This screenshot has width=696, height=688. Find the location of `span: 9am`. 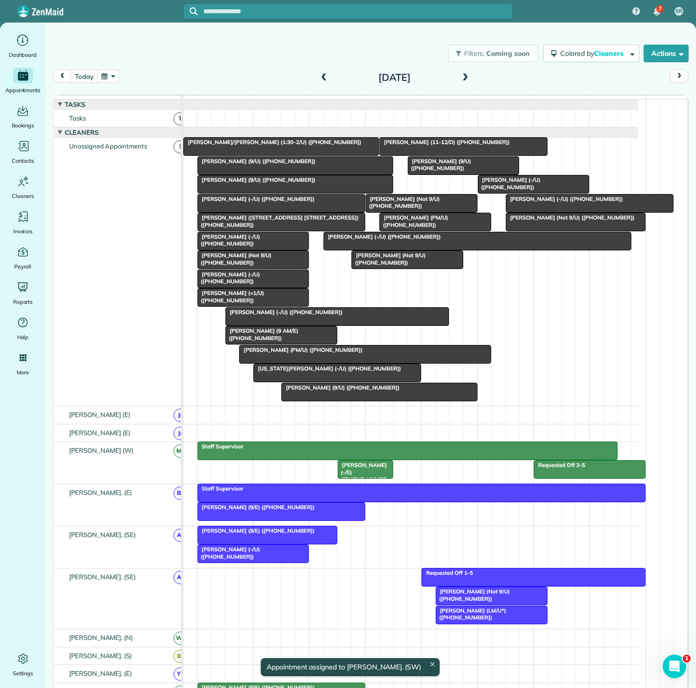

span: 9am is located at coordinates (206, 101).